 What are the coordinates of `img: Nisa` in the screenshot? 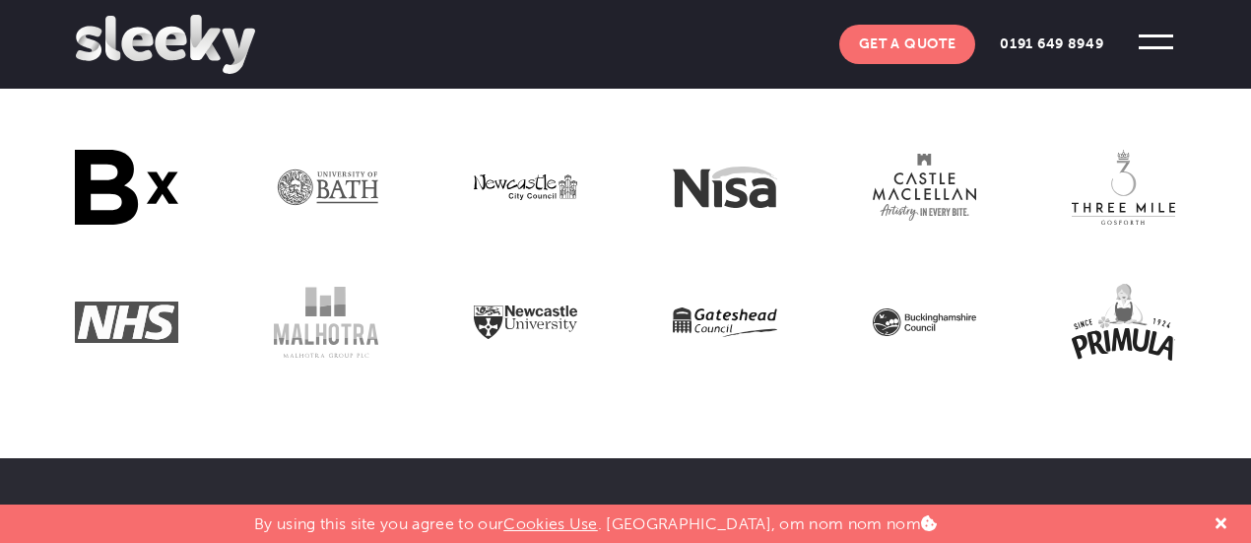 It's located at (724, 187).